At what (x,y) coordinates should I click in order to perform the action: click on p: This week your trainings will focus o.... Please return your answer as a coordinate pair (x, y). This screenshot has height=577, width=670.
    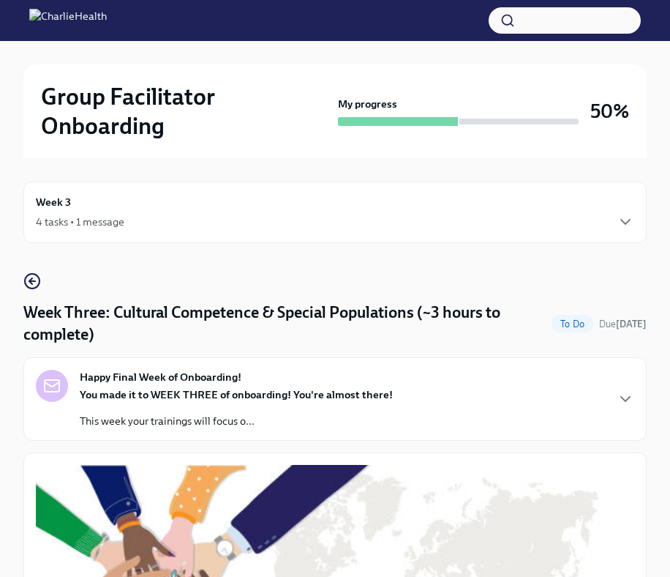
    Looking at the image, I should click on (236, 421).